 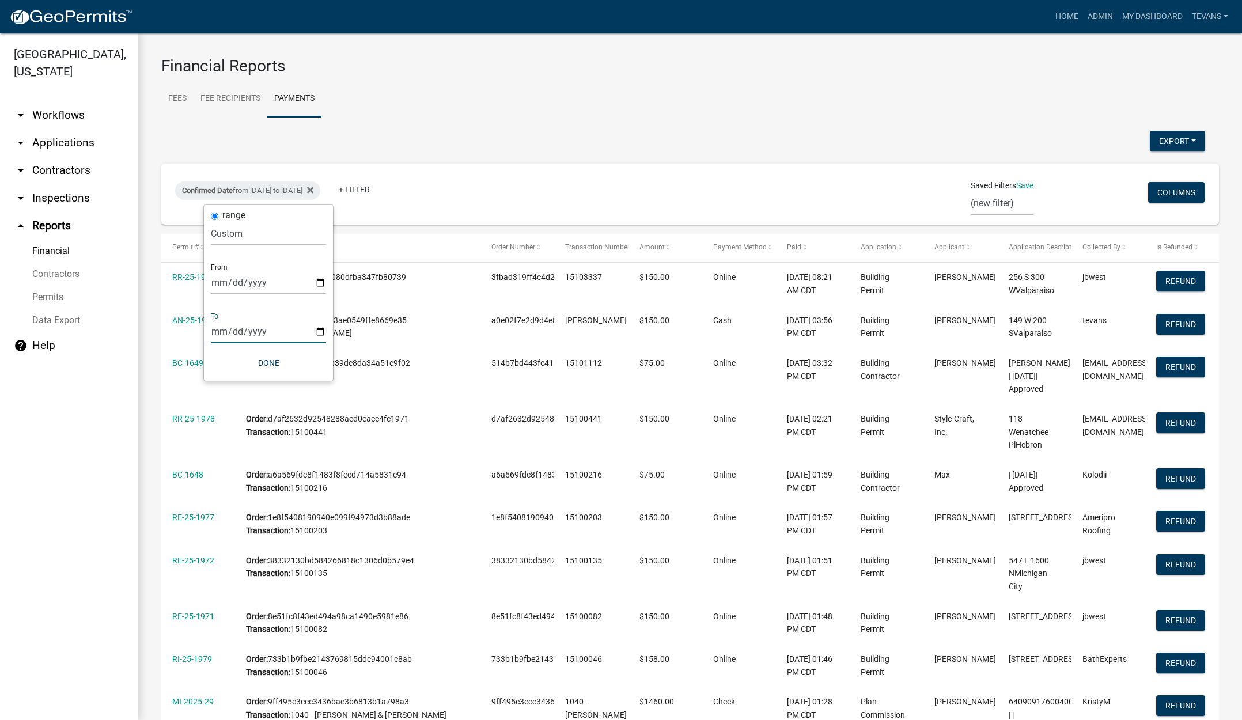 What do you see at coordinates (268, 432) in the screenshot?
I see `b: Transaction:` at bounding box center [268, 432].